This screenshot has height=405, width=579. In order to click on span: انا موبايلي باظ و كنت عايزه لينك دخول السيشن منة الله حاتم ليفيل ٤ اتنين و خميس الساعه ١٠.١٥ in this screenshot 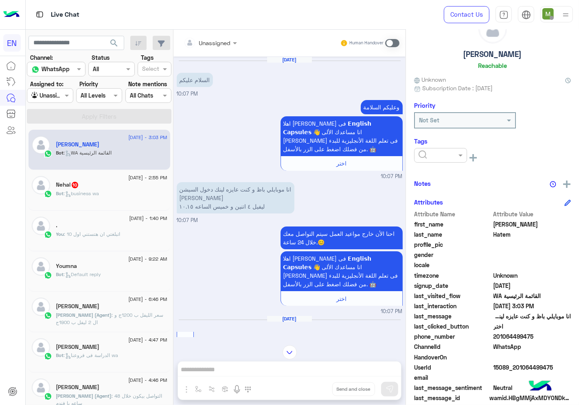, I will do `click(532, 316)`.